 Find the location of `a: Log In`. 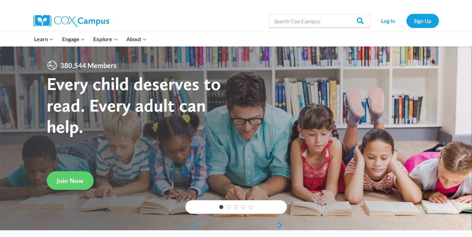

a: Log In is located at coordinates (388, 21).